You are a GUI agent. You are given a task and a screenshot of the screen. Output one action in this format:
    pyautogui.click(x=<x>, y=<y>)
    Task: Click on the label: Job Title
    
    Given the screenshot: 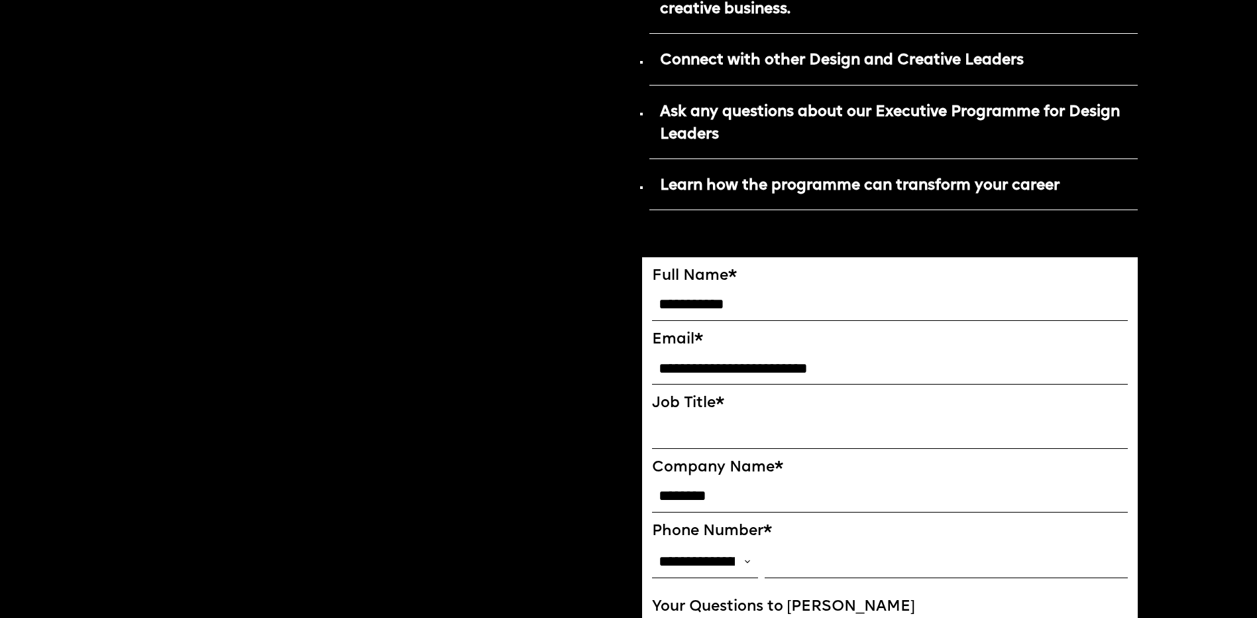 What is the action you would take?
    pyautogui.click(x=890, y=403)
    